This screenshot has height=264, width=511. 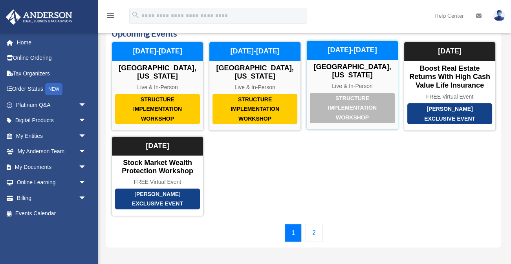 What do you see at coordinates (54, 89) in the screenshot?
I see `div: NEW` at bounding box center [54, 89].